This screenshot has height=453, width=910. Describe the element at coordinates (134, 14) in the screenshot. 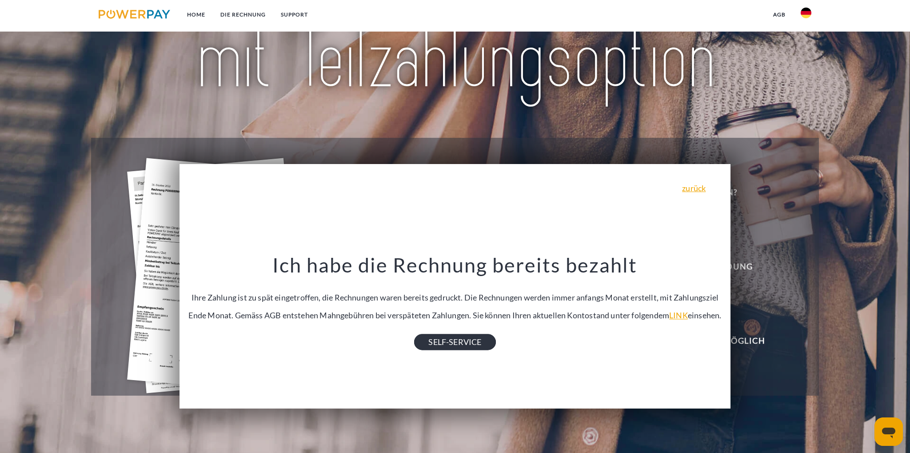

I see `img: logo-powerpay.svg` at that location.